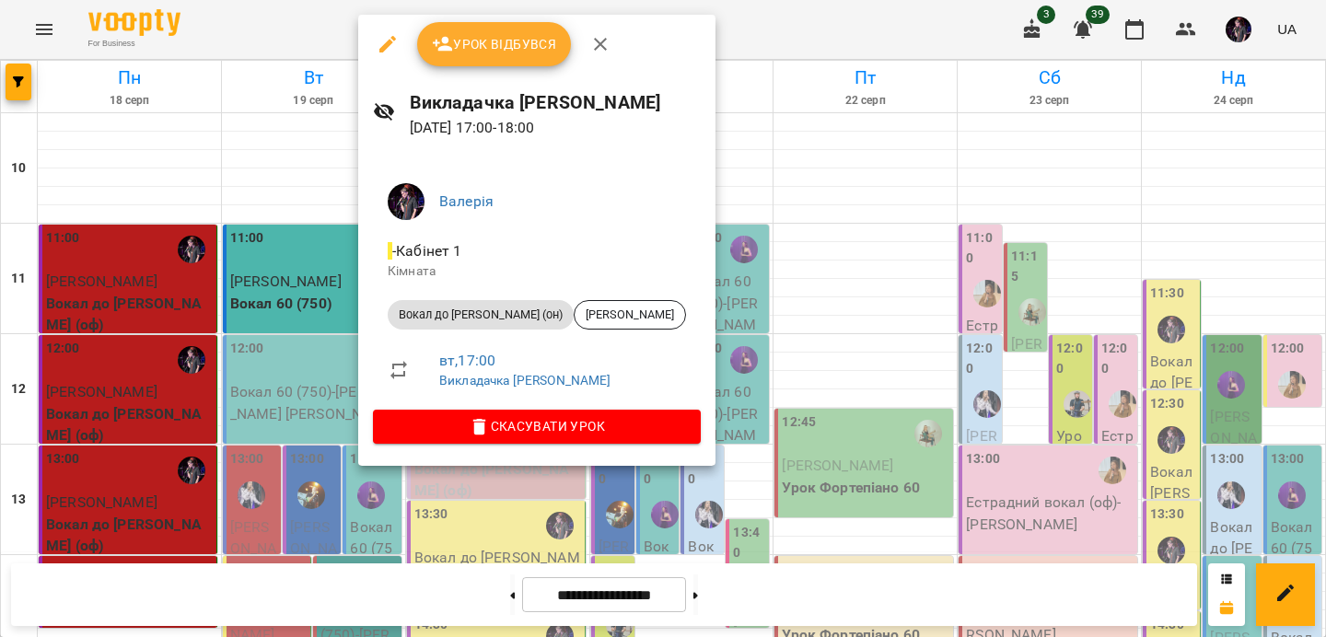  What do you see at coordinates (495, 44) in the screenshot?
I see `span: Урок відбувся` at bounding box center [495, 44].